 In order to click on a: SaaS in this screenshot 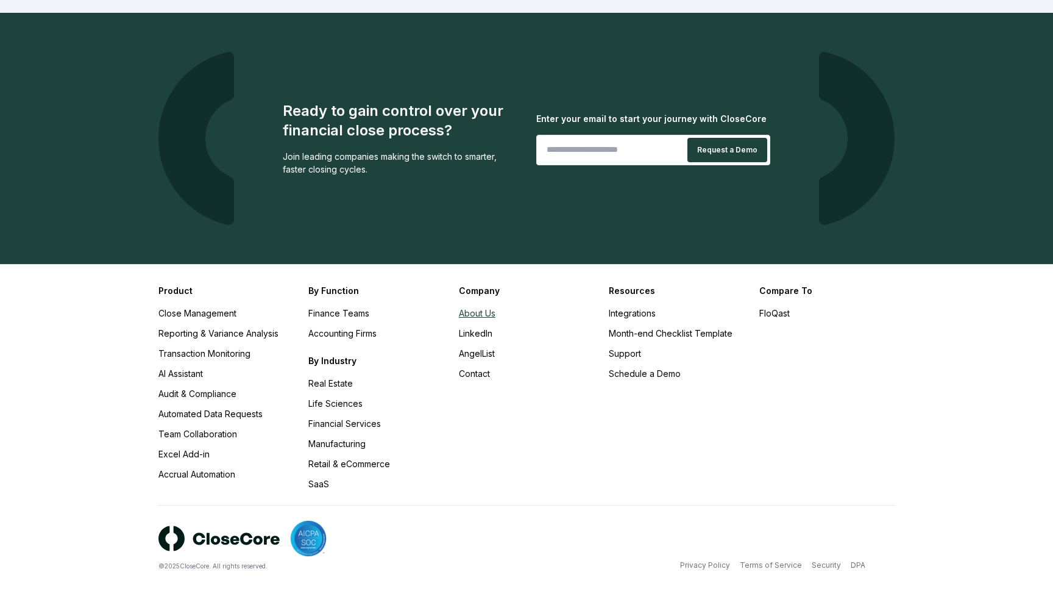, I will do `click(319, 483)`.